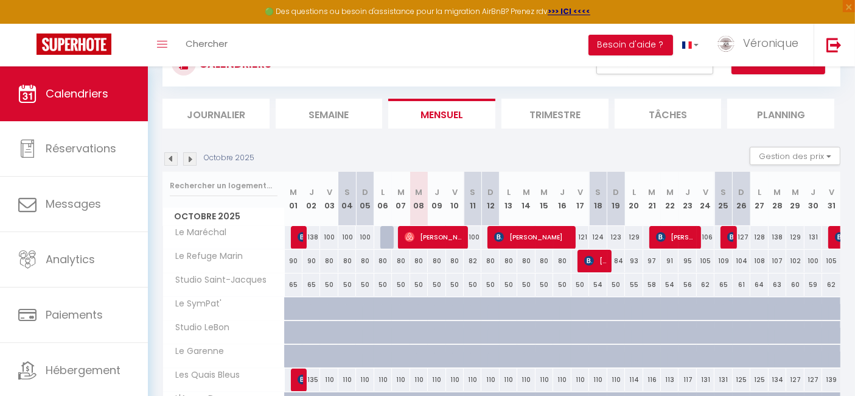  What do you see at coordinates (795, 261) in the screenshot?
I see `div: 102` at bounding box center [795, 261].